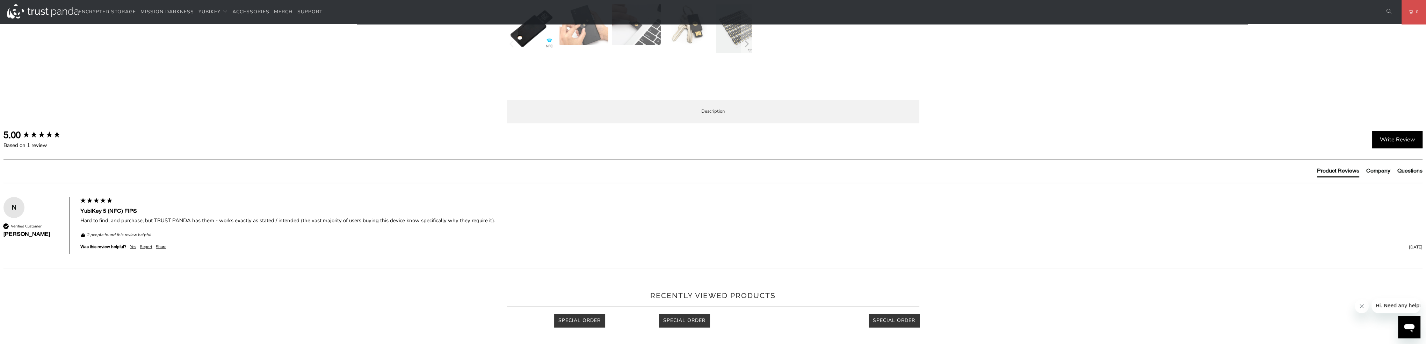 This screenshot has height=344, width=1426. Describe the element at coordinates (1338, 171) in the screenshot. I see `div: Product Reviews` at that location.